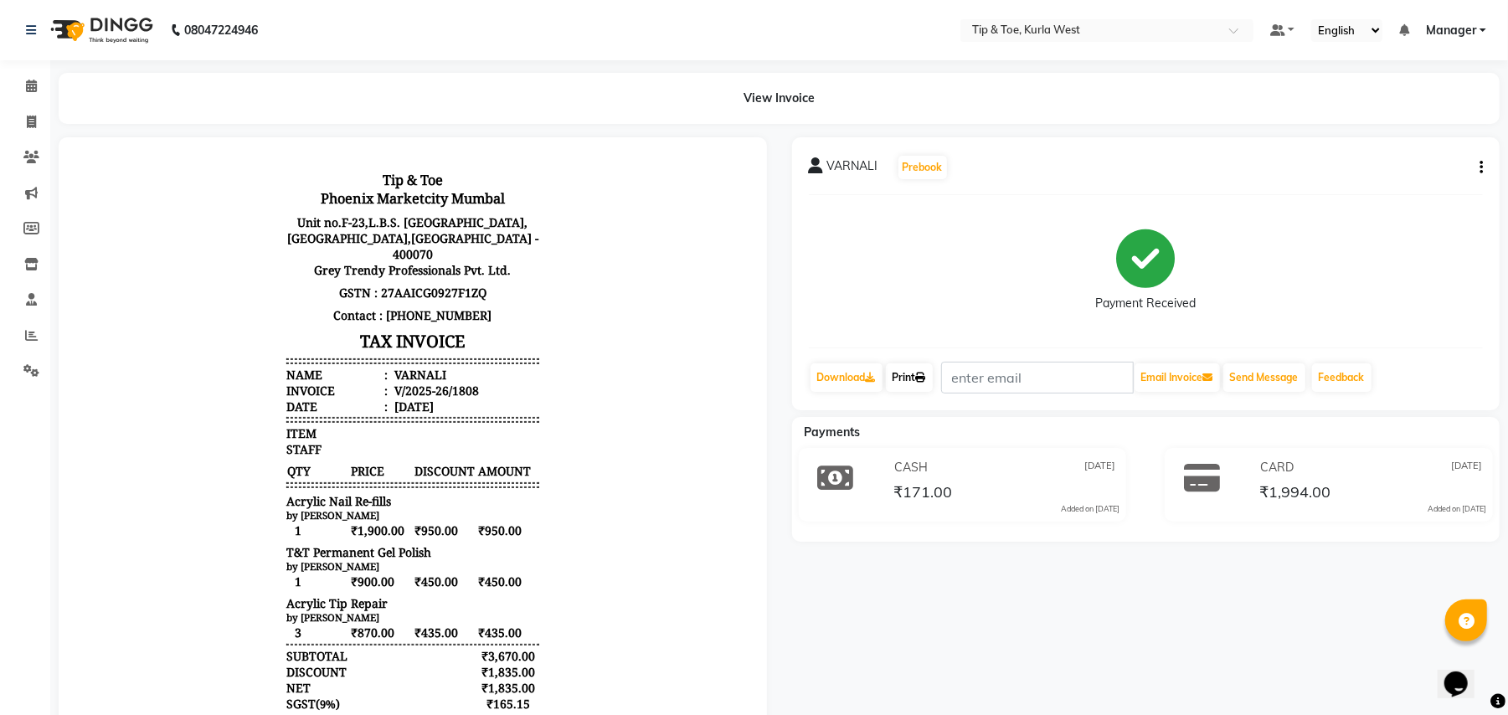 This screenshot has width=1508, height=715. What do you see at coordinates (263, 347) in the screenshot?
I see `span: Acrylic Nail Re-fills` at bounding box center [263, 347].